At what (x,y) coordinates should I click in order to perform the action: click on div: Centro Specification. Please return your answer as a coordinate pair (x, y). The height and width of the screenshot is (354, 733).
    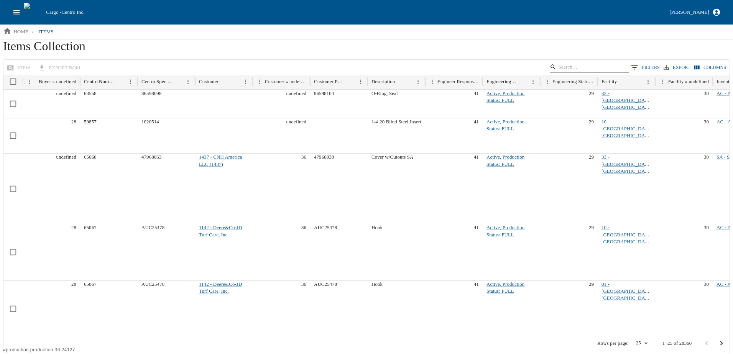
    Looking at the image, I should click on (157, 82).